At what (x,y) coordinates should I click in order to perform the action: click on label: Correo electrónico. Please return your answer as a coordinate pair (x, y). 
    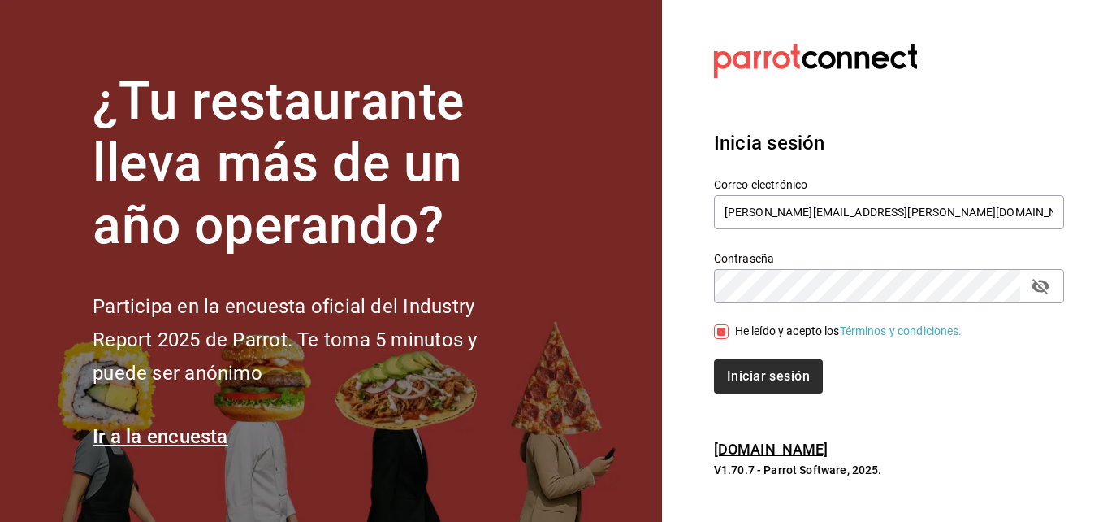
    Looking at the image, I should click on (889, 184).